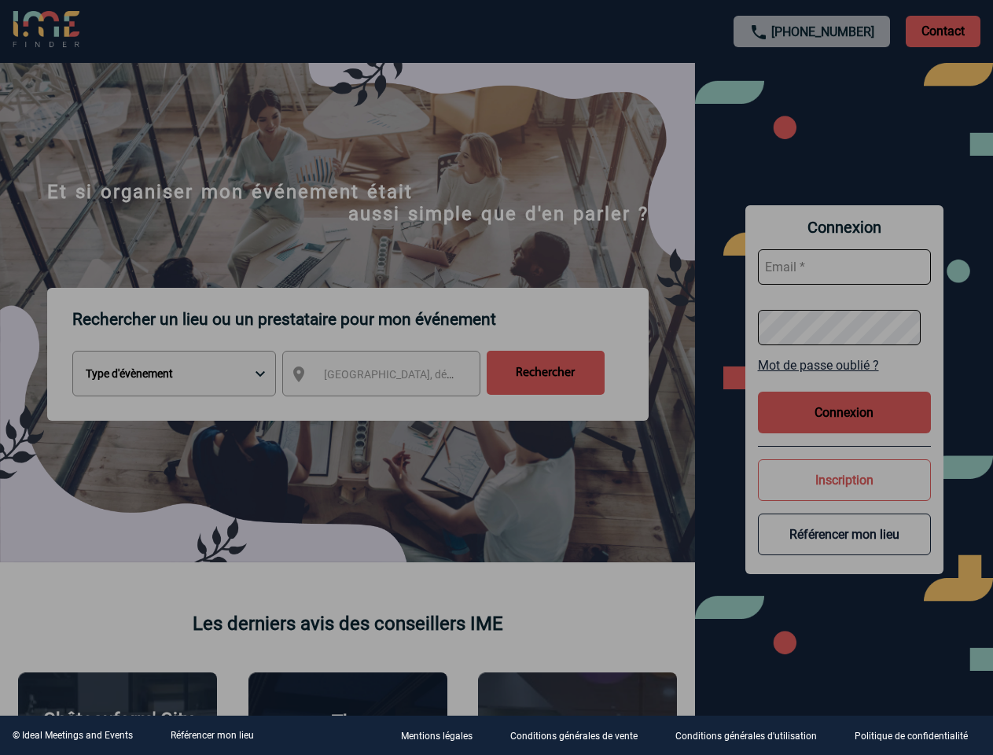 The height and width of the screenshot is (755, 993). I want to click on a: Politique de confidentialité, so click(917, 735).